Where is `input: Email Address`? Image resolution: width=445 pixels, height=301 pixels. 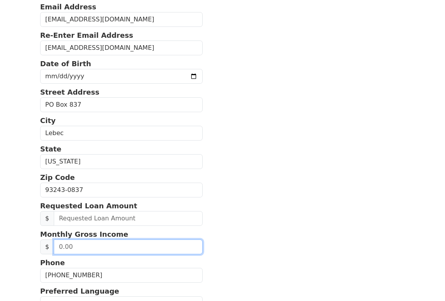
input: Email Address is located at coordinates (121, 19).